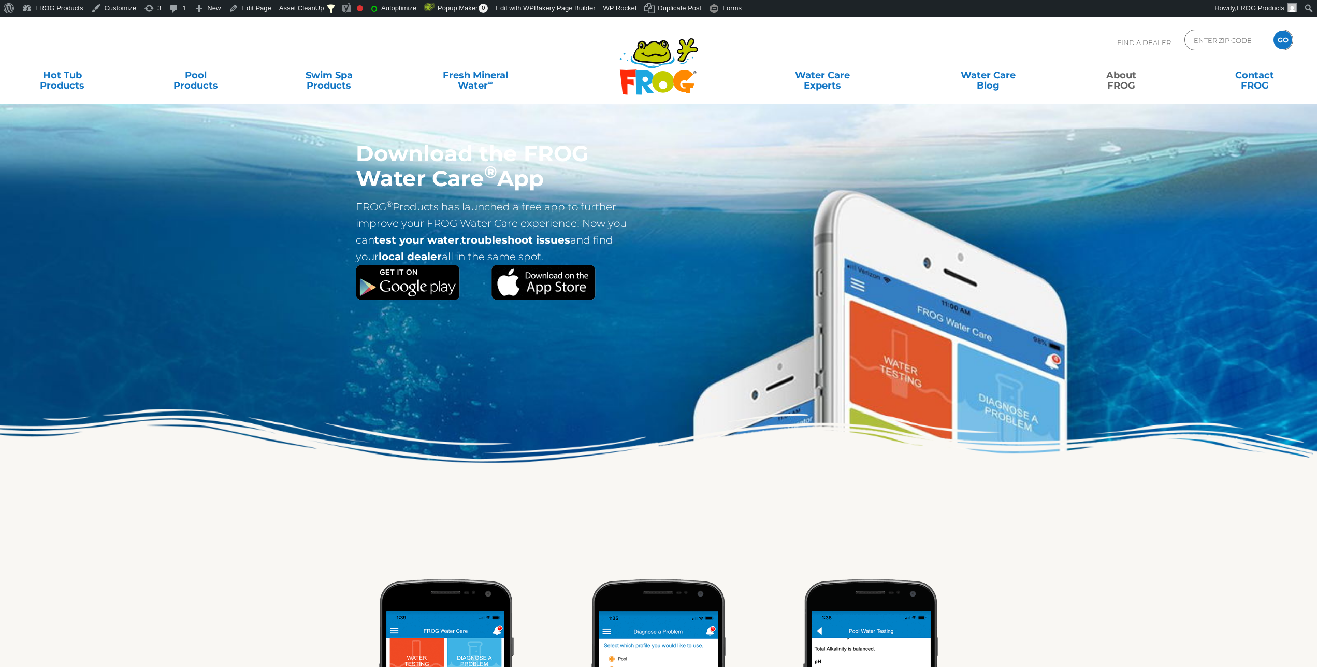 This screenshot has height=667, width=1317. I want to click on strong: troubleshoot issues, so click(516, 240).